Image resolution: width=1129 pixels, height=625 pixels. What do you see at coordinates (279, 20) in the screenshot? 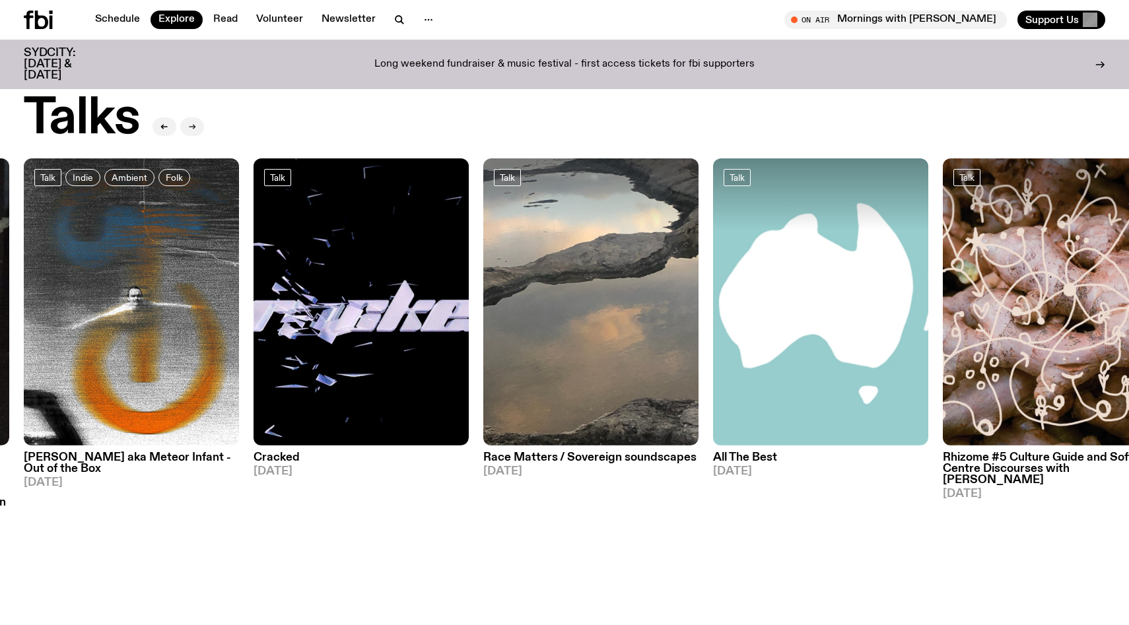
I see `a: Volunteer` at bounding box center [279, 20].